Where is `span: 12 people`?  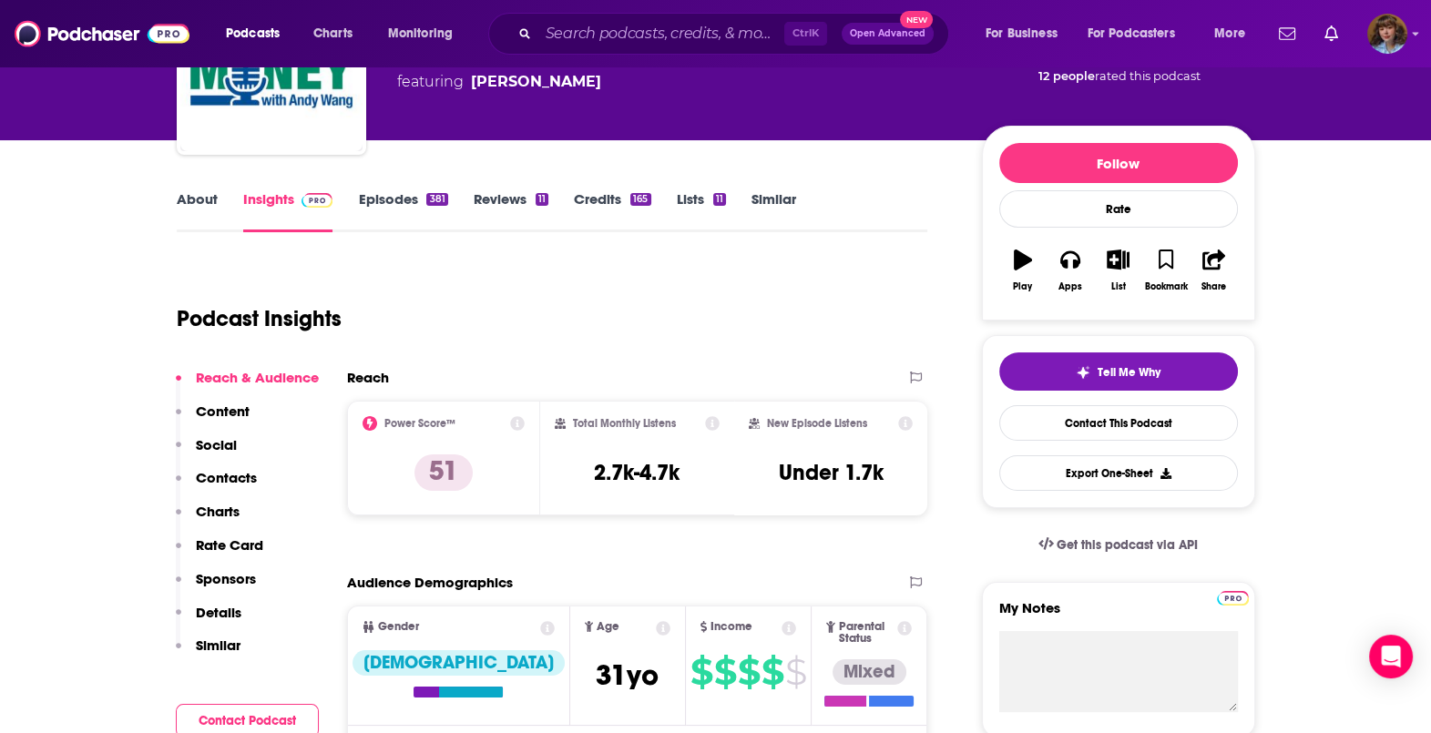
span: 12 people is located at coordinates (1067, 76).